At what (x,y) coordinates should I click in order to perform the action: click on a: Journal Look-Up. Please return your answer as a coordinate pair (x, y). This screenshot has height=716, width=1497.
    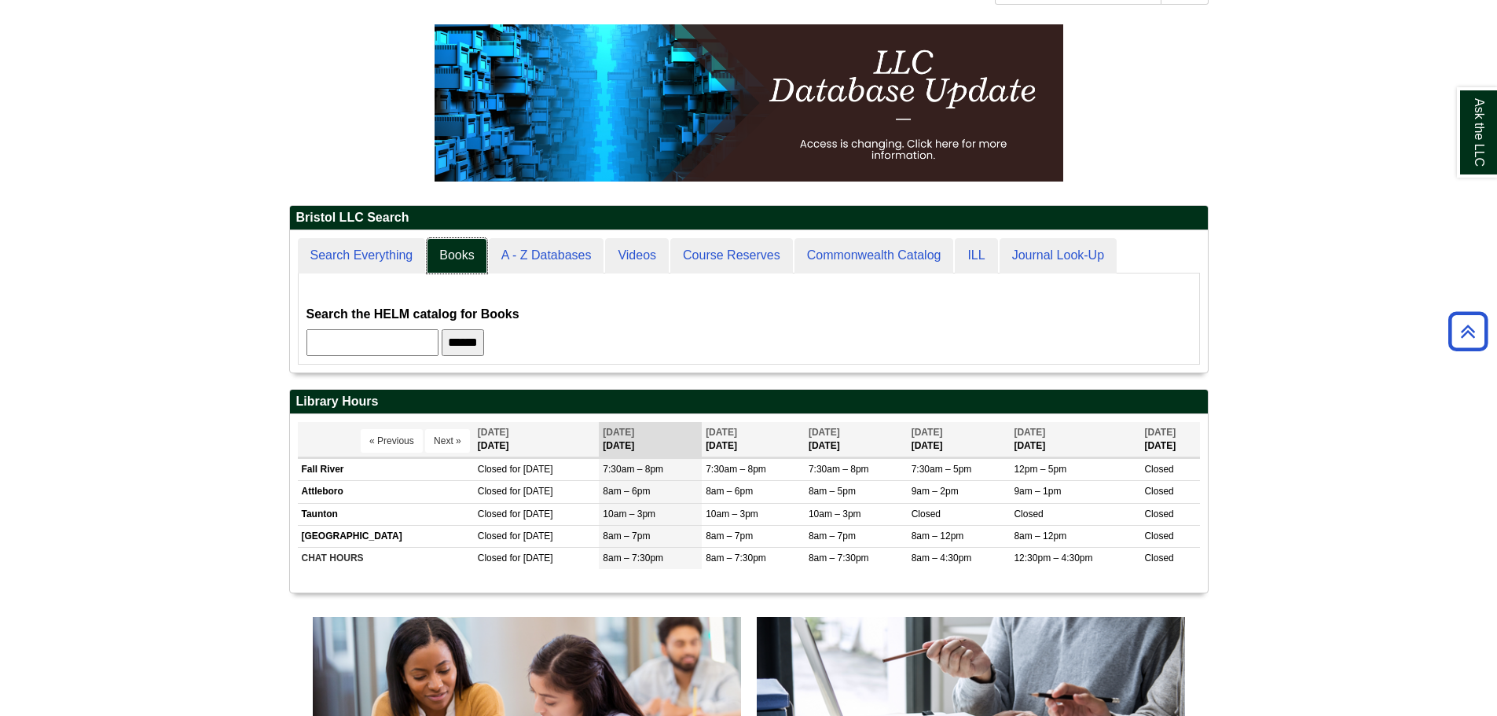
    Looking at the image, I should click on (1058, 255).